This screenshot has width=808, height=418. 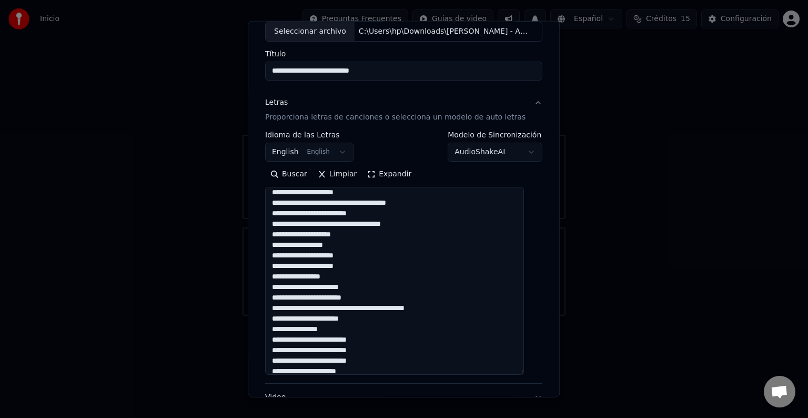 I want to click on div: Letras, so click(x=276, y=103).